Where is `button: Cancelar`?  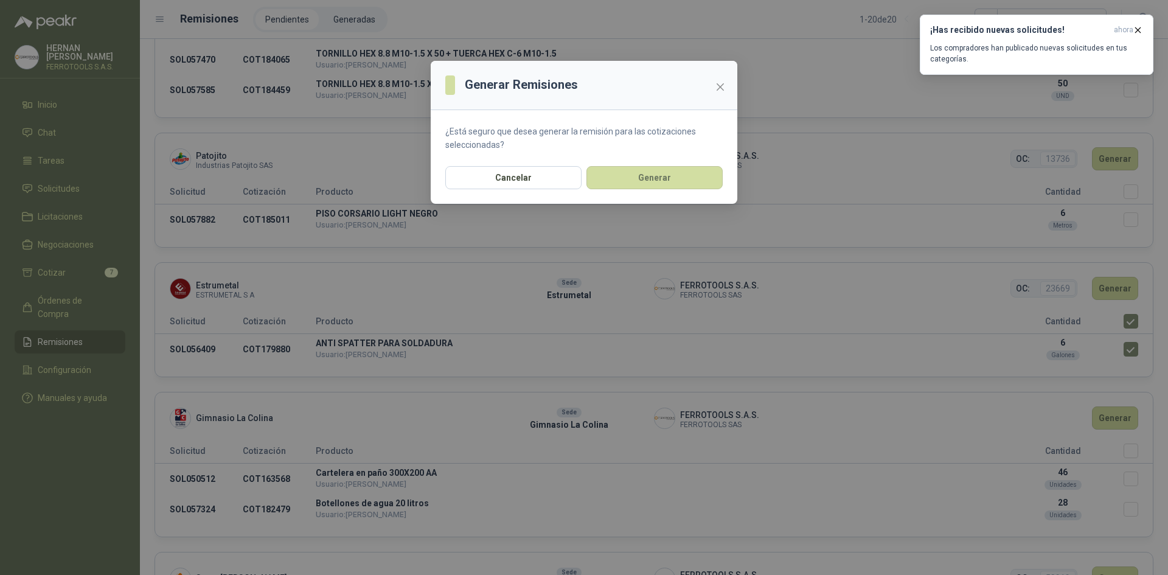 button: Cancelar is located at coordinates (514, 178).